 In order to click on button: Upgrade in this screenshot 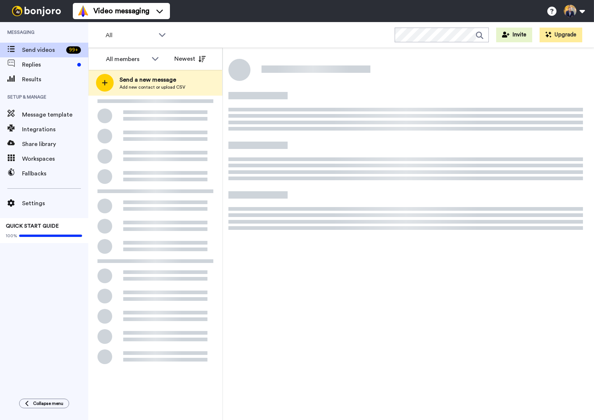, I will do `click(560, 35)`.